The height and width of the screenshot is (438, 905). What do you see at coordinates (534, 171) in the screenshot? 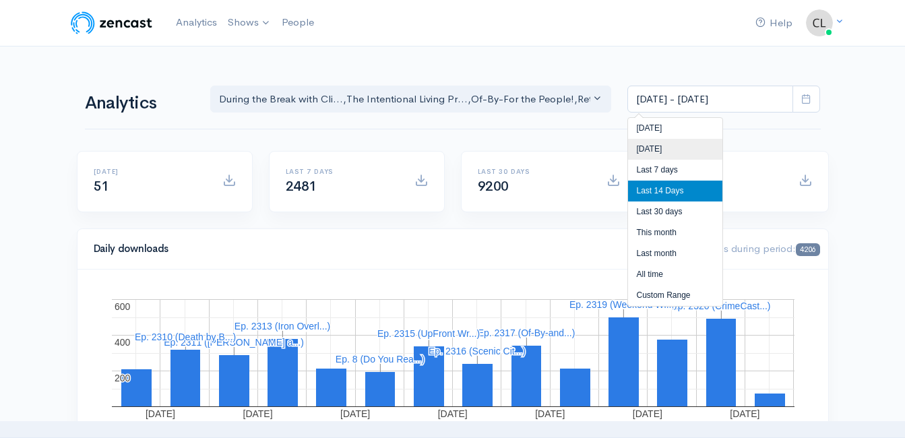
I see `h6: Last 30 days` at bounding box center [534, 171].